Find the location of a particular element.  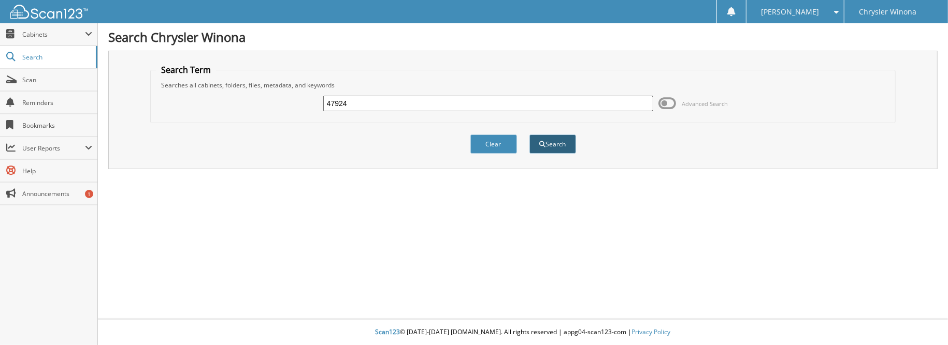

div: Chat Widget is located at coordinates (922, 321).